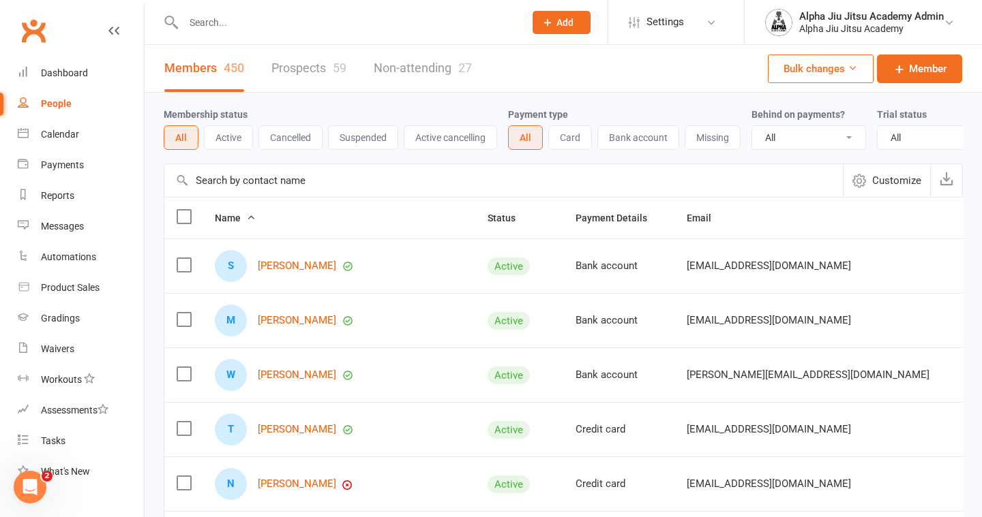  Describe the element at coordinates (80, 380) in the screenshot. I see `a: Workouts` at that location.